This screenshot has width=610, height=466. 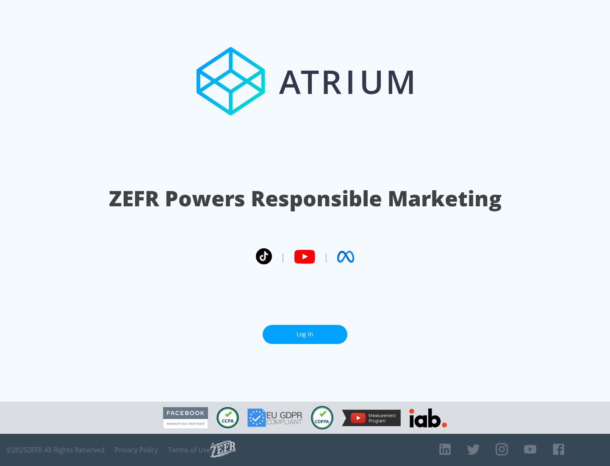 I want to click on img: YouTube Measurement Program, so click(x=371, y=418).